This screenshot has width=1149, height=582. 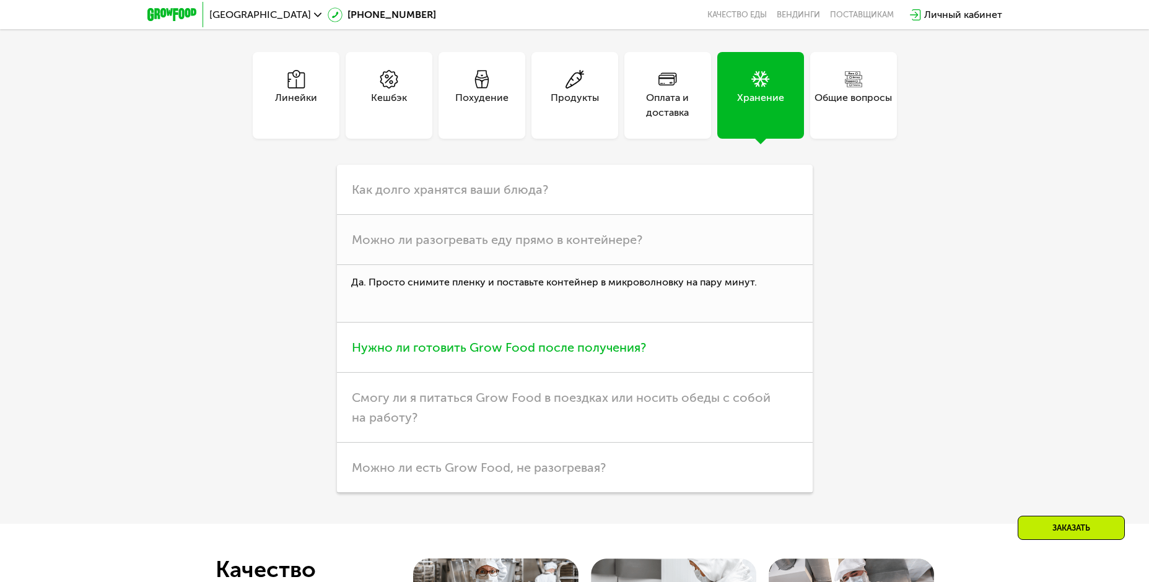 What do you see at coordinates (575, 105) in the screenshot?
I see `div: Продукты` at bounding box center [575, 105].